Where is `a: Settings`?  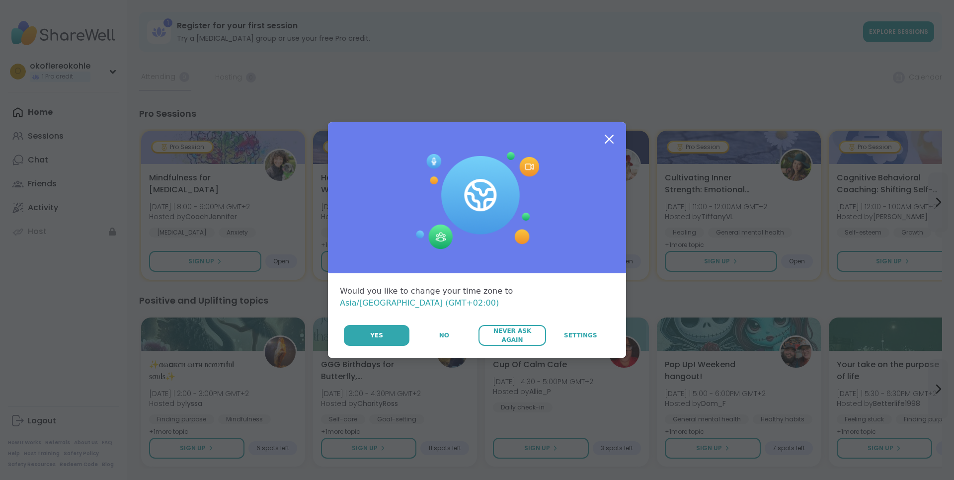 a: Settings is located at coordinates (580, 335).